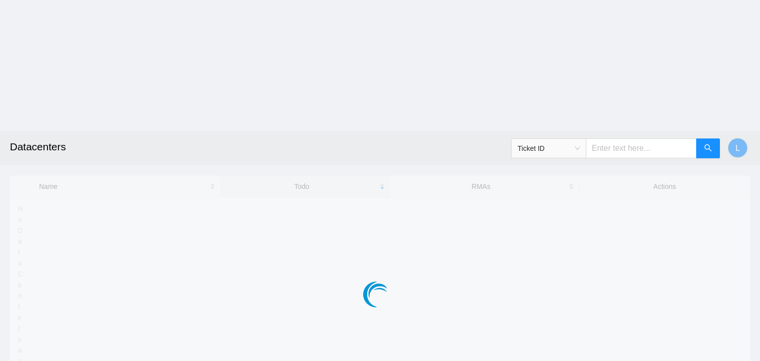 The height and width of the screenshot is (361, 760). I want to click on input: Enter text here..., so click(641, 148).